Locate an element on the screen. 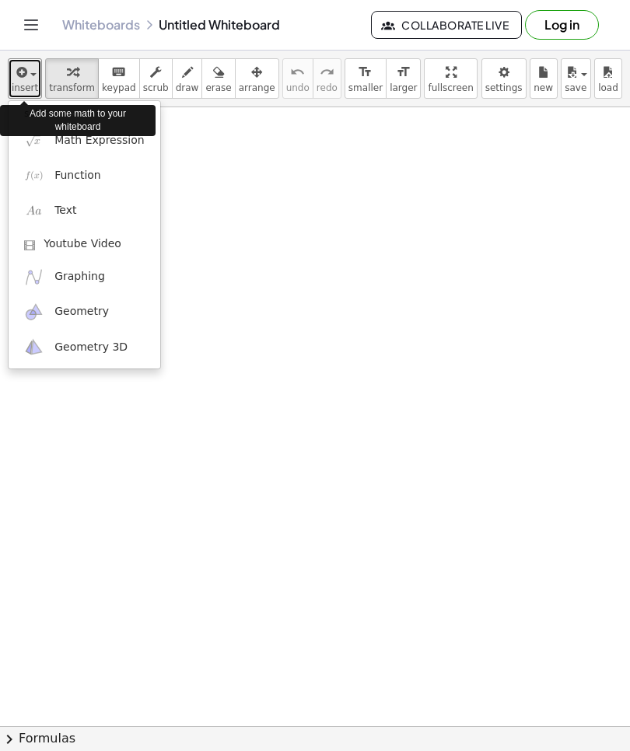  img: Aa.png is located at coordinates (33, 211).